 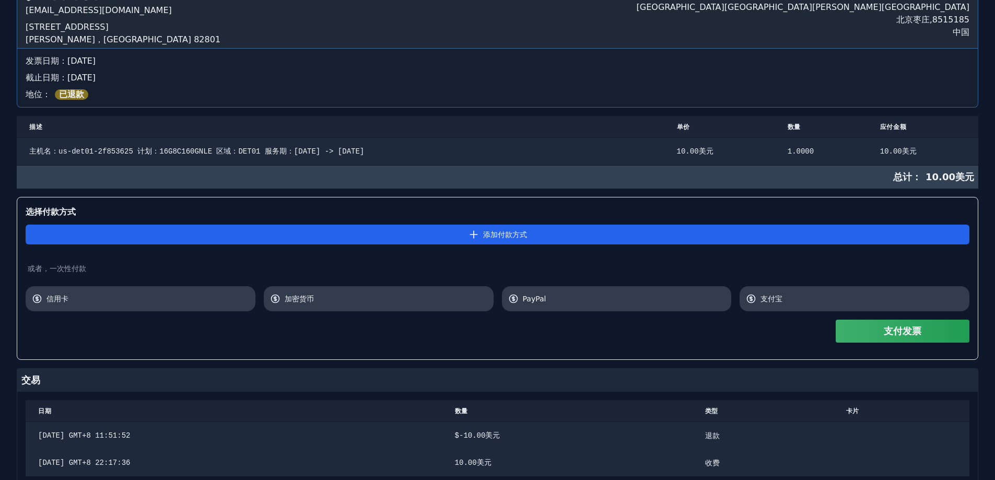 I want to click on font: 卡片, so click(x=852, y=411).